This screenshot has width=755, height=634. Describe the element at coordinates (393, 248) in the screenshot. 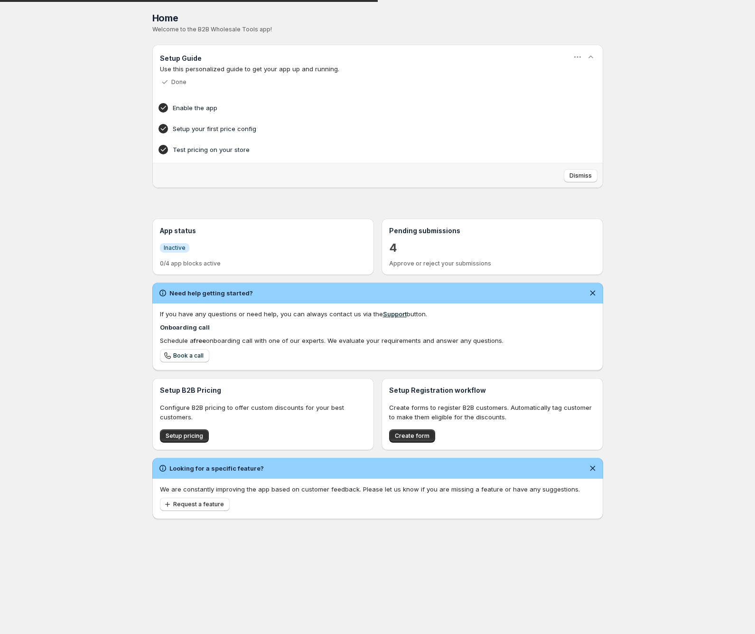

I see `p: 4` at that location.